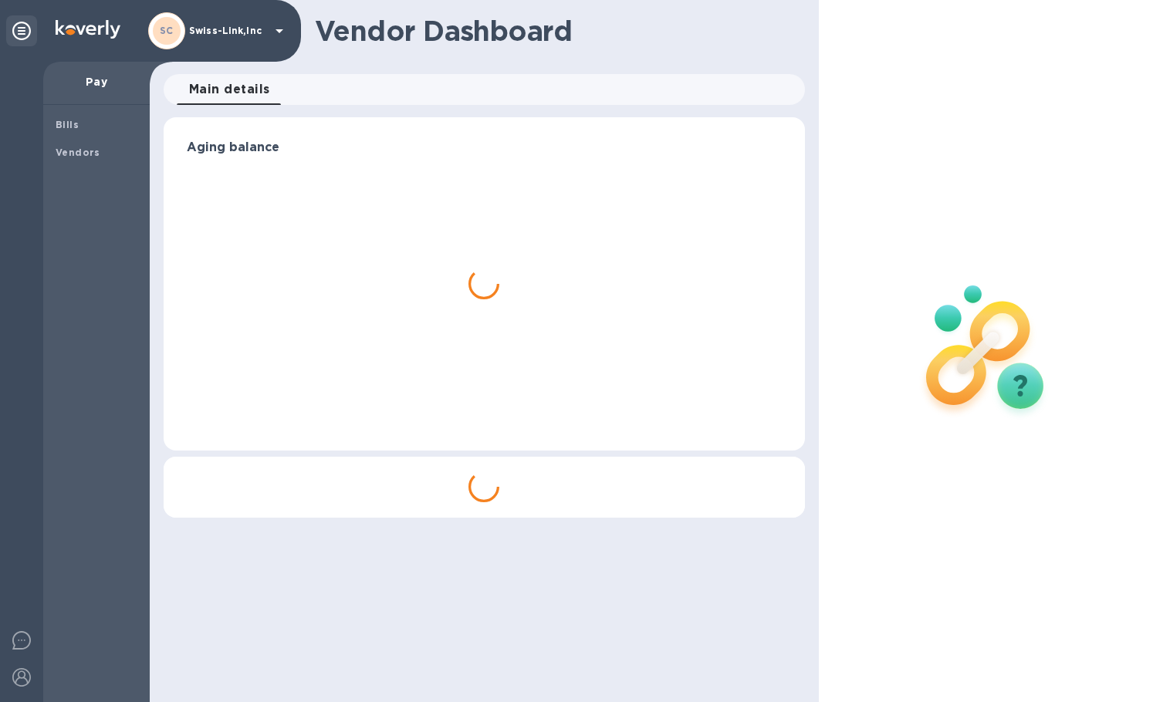 Image resolution: width=1153 pixels, height=702 pixels. Describe the element at coordinates (167, 30) in the screenshot. I see `b: SC` at that location.